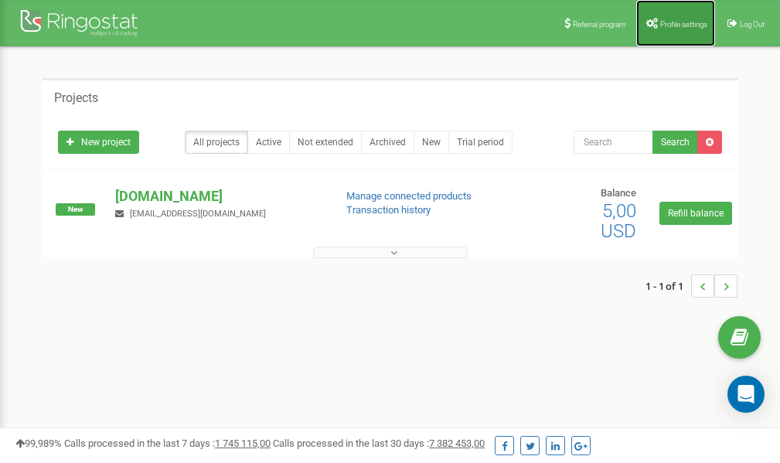 Image resolution: width=780 pixels, height=463 pixels. What do you see at coordinates (480, 142) in the screenshot?
I see `a: Trial period` at bounding box center [480, 142].